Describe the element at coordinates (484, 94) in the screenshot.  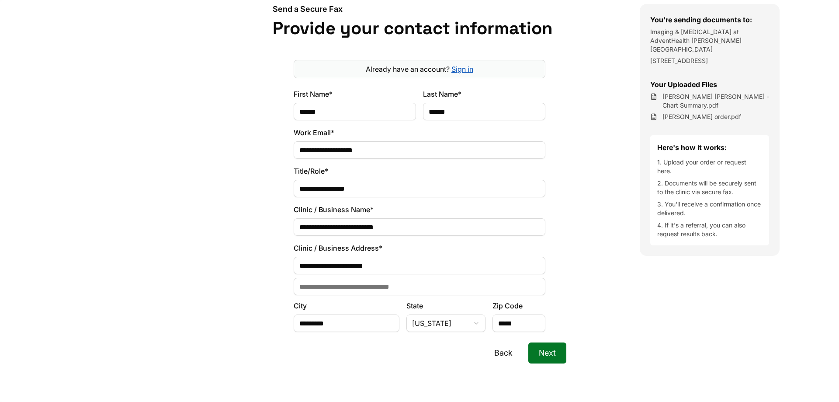
I see `label: Last Name*` at that location.